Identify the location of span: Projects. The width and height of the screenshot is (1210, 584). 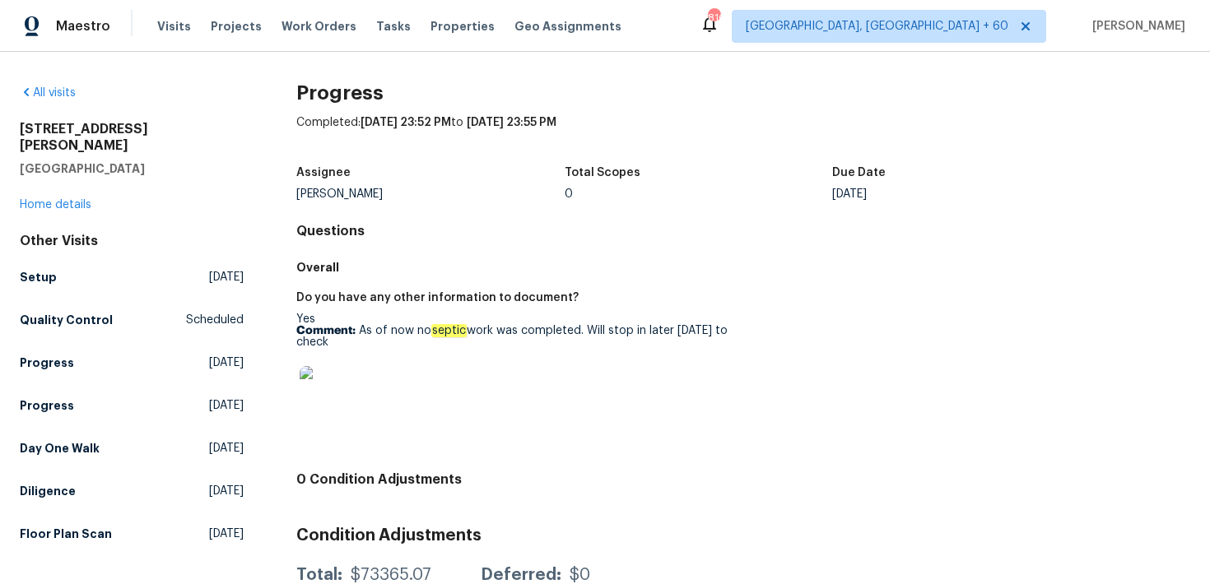
(236, 26).